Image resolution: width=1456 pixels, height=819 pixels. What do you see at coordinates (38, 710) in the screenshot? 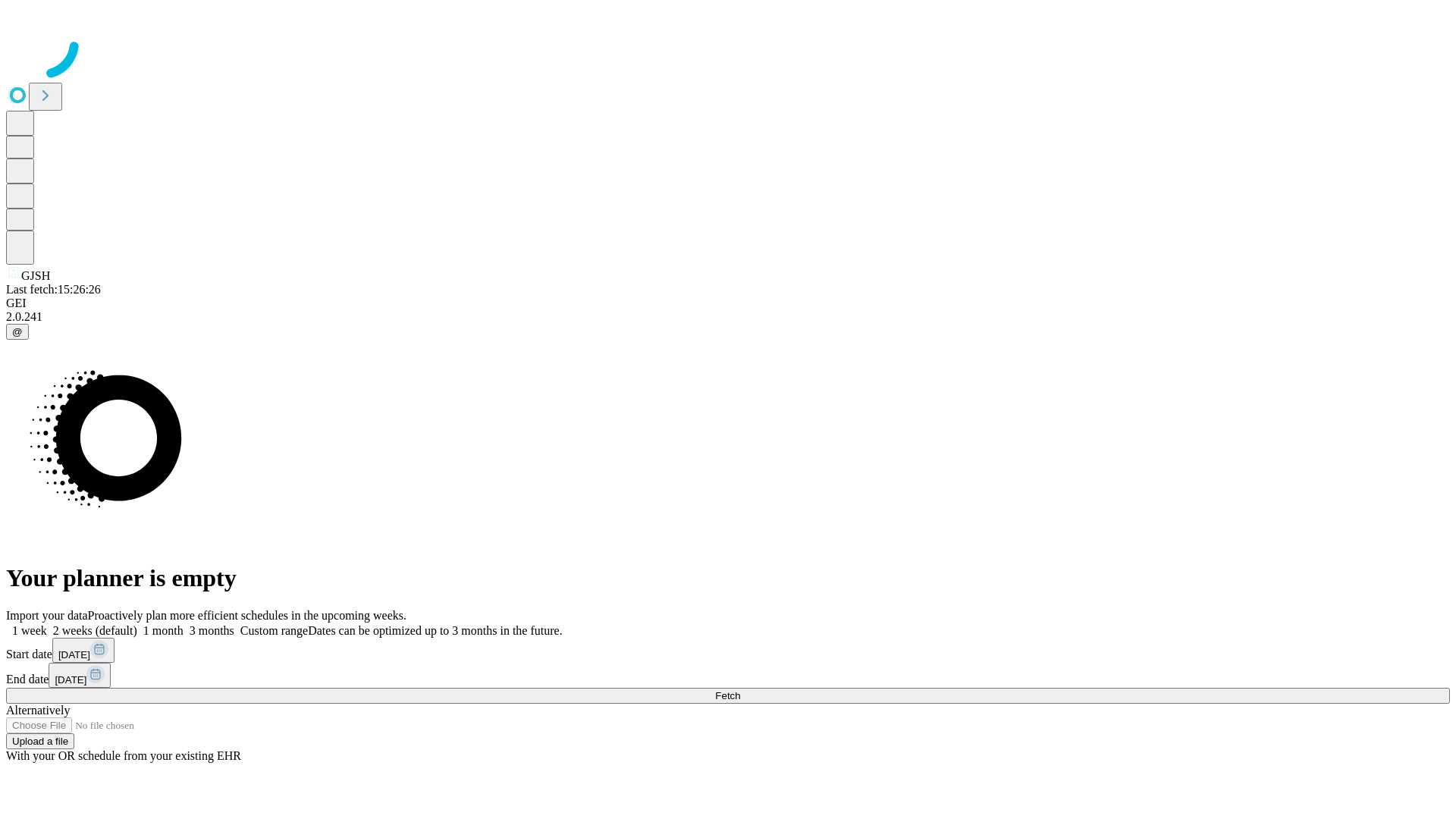
I see `span: Alternatively` at bounding box center [38, 710].